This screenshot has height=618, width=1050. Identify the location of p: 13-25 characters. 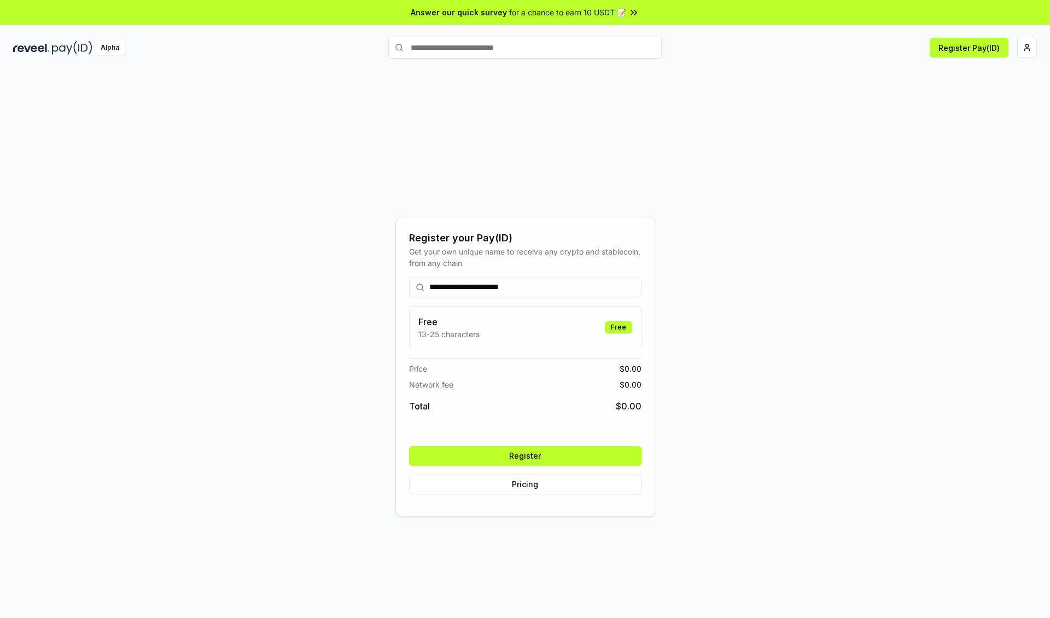
(449, 334).